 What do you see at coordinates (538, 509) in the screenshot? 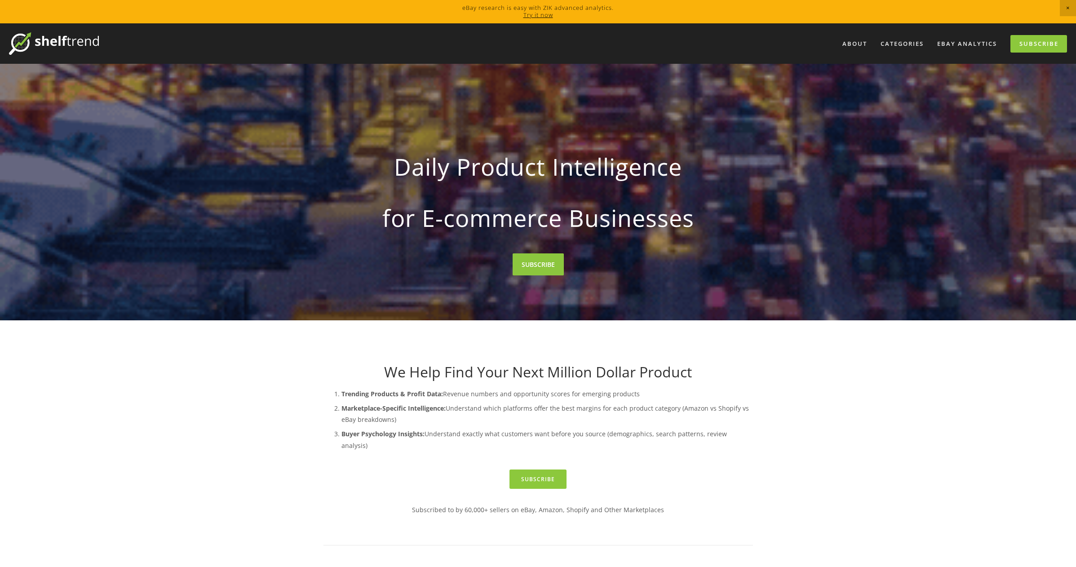
I see `p: Subscribed to by 60,000+ sellers on eBay, Amazon, Shopify and Other Marketplaces` at bounding box center [538, 509].